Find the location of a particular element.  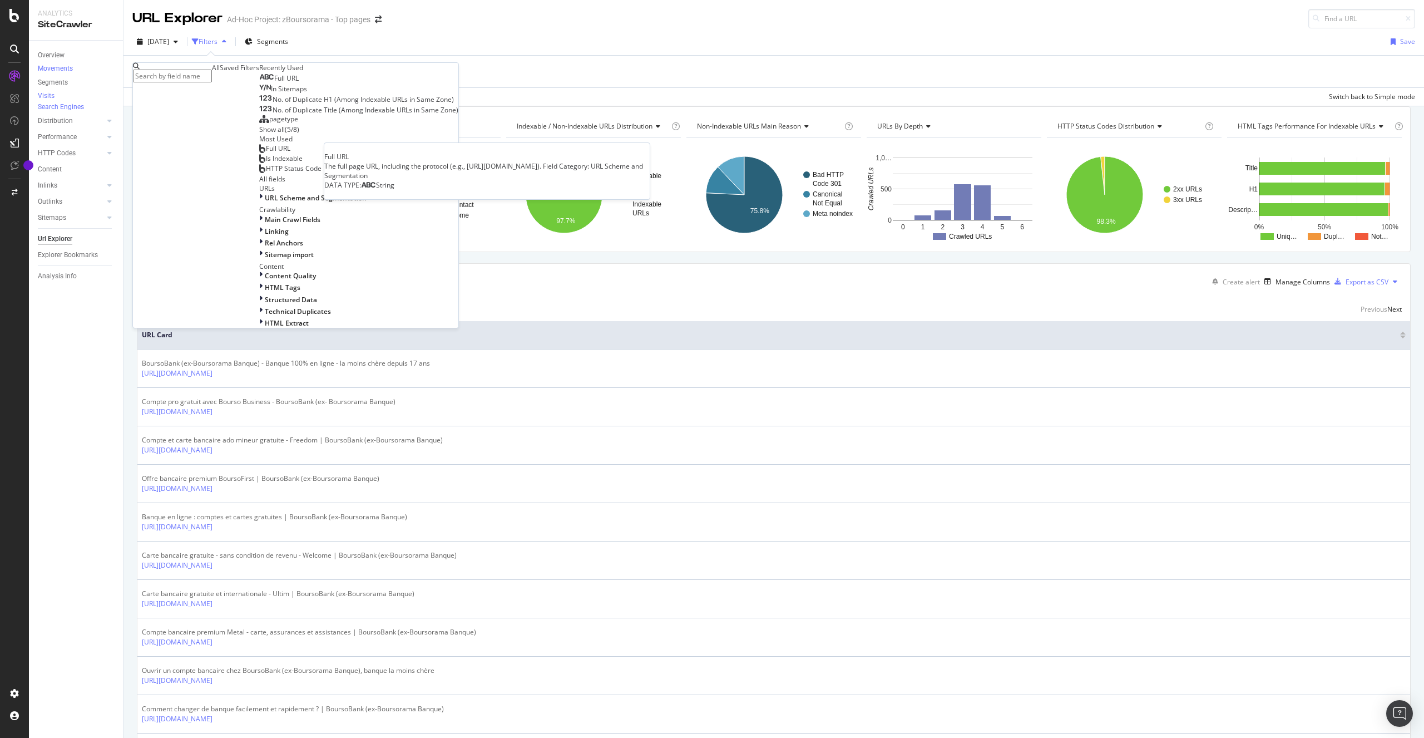

button: Manage Columns is located at coordinates (1295, 282).